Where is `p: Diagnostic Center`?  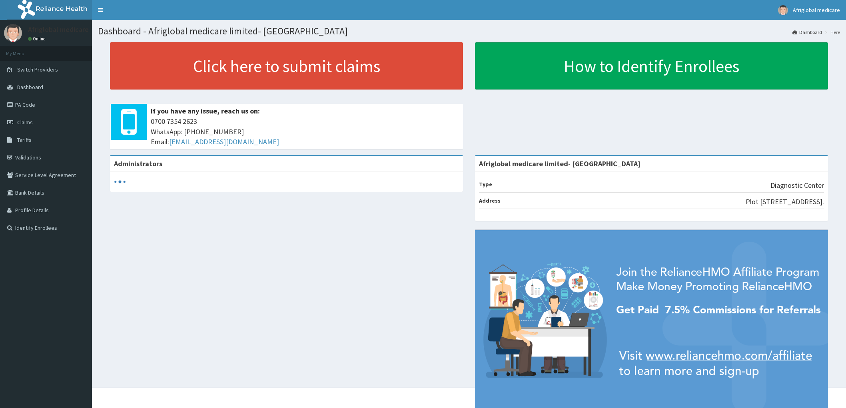 p: Diagnostic Center is located at coordinates (797, 186).